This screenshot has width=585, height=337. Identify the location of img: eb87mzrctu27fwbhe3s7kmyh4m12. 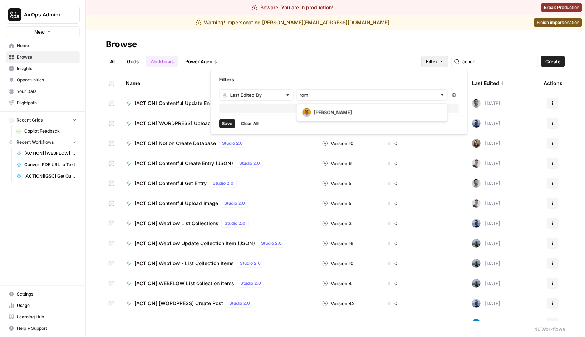
(476, 324).